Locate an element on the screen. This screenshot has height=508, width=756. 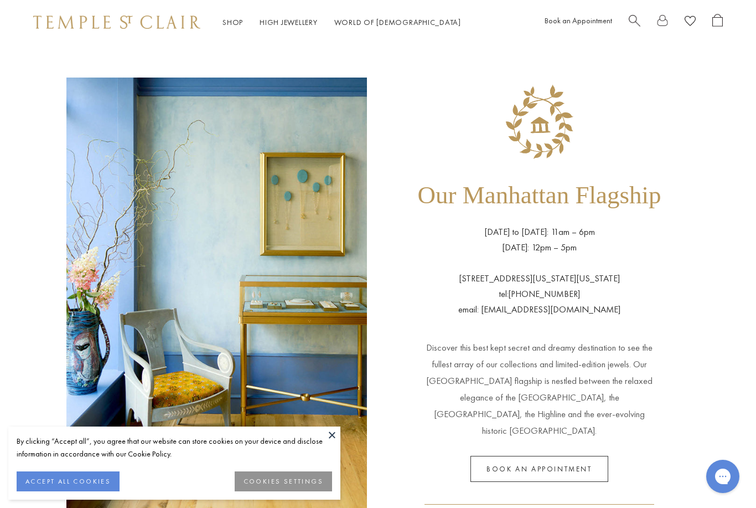
button: Gorgias live chat is located at coordinates (22, 20).